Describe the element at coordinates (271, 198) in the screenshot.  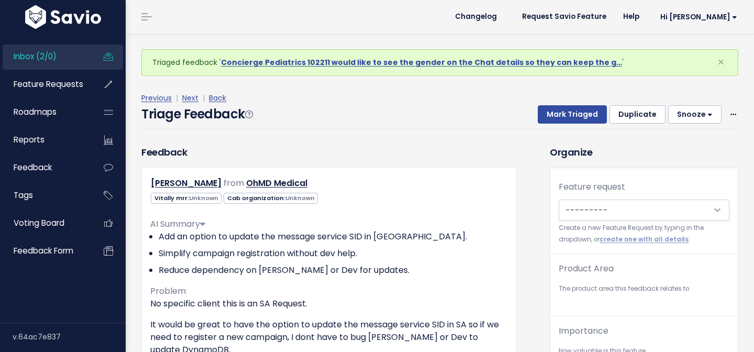
I see `span: Cab organization:` at that location.